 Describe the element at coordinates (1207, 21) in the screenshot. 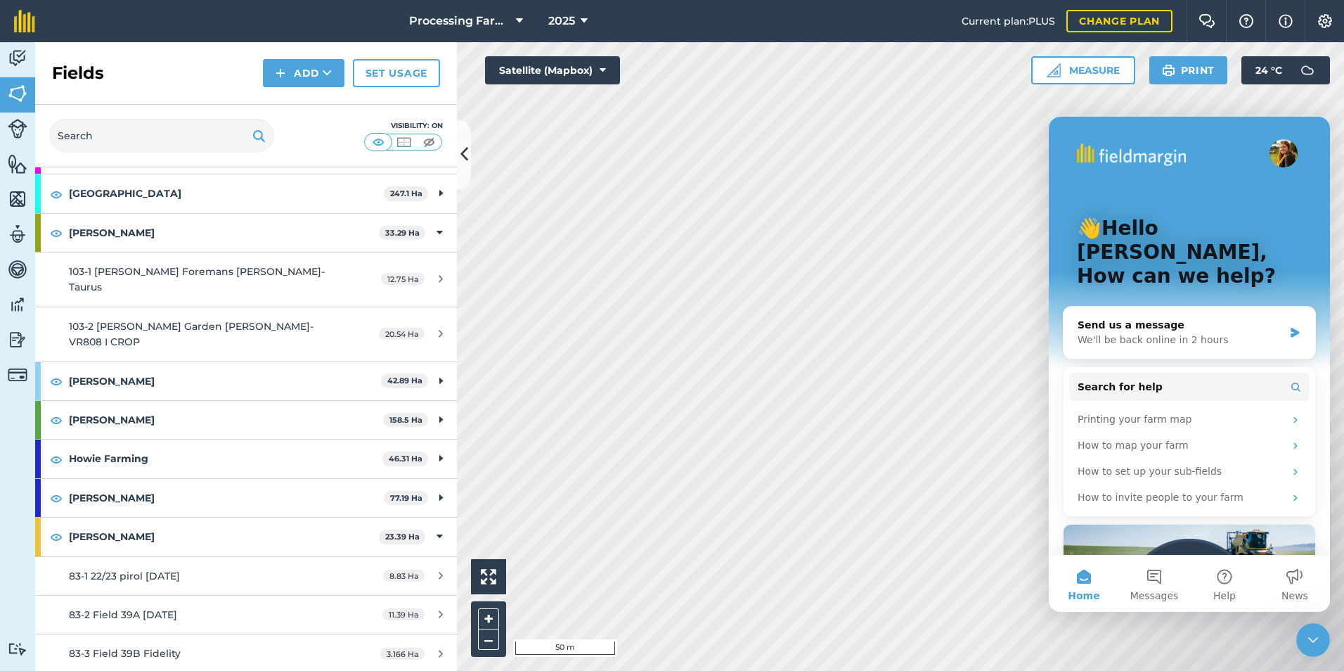

I see `img: Two speech bubbles overlapping with the left bubble in the forefront` at that location.